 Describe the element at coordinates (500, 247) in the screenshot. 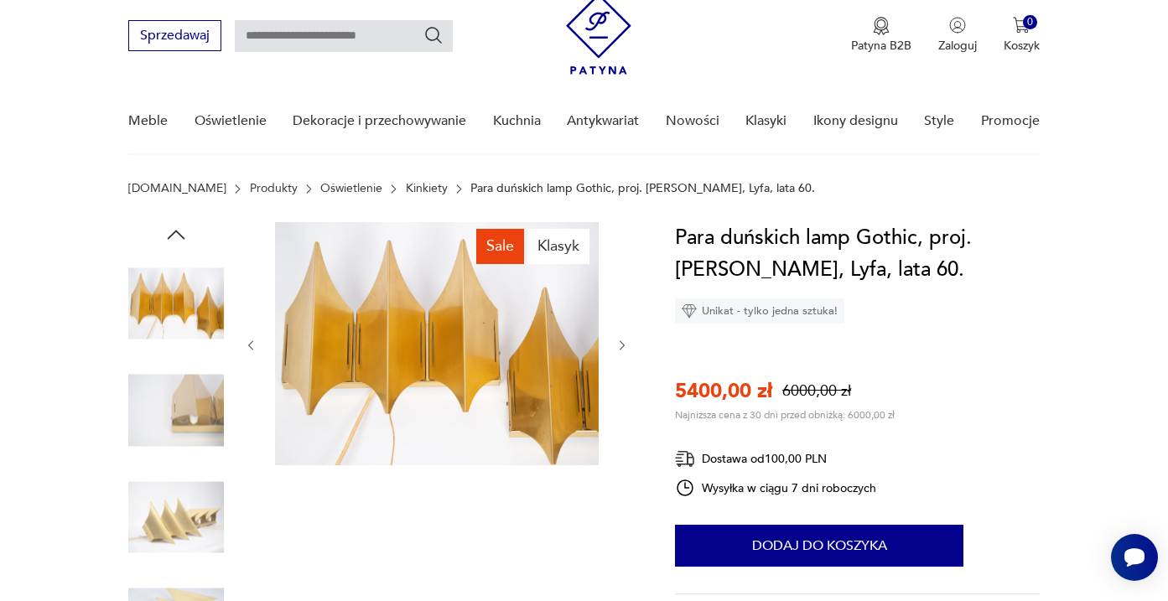

I see `div: Sale` at that location.